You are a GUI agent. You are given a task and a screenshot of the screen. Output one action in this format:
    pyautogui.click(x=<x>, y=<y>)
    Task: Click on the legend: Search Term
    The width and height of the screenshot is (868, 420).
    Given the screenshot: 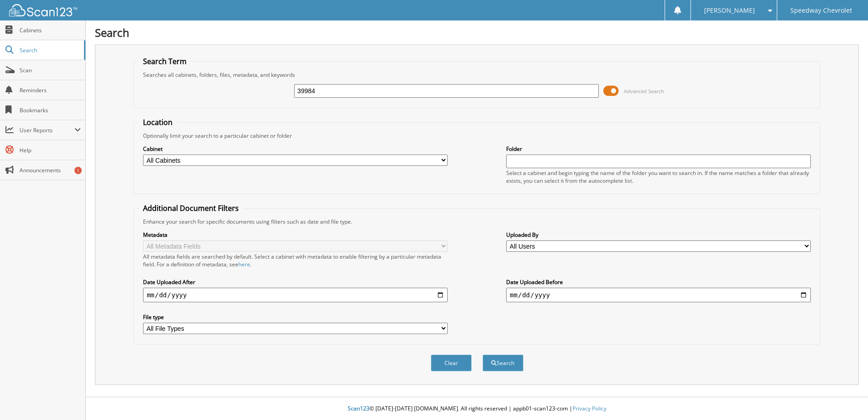 What is the action you would take?
    pyautogui.click(x=165, y=61)
    